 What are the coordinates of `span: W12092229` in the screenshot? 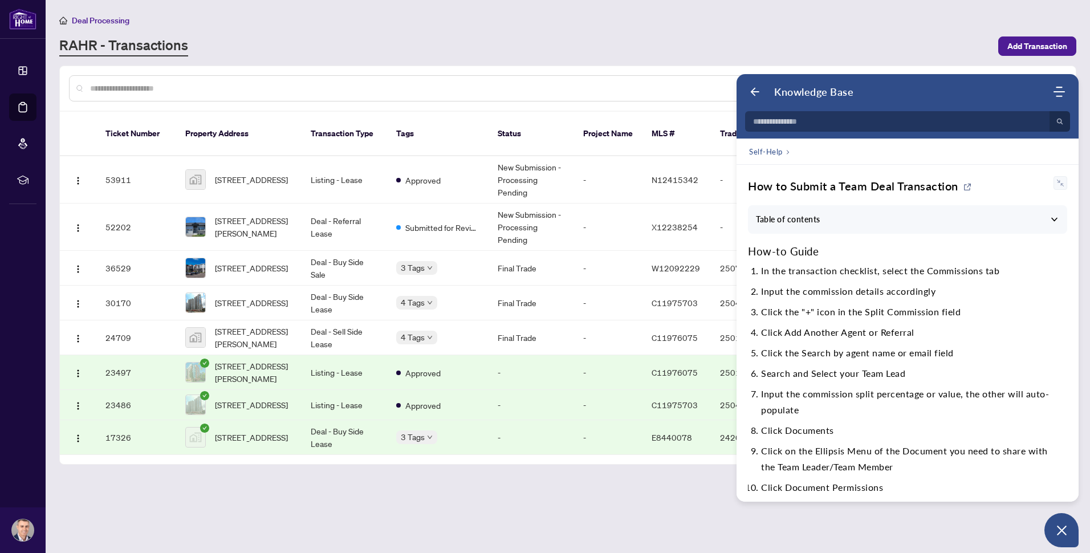 It's located at (675, 268).